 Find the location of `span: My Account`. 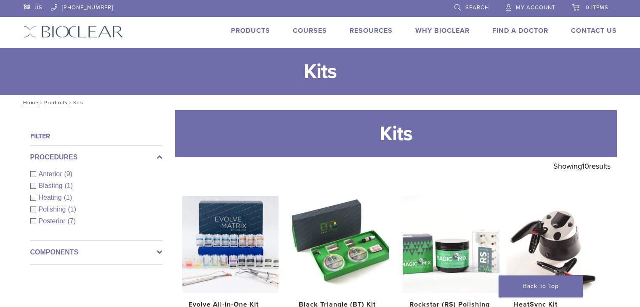

span: My Account is located at coordinates (535, 8).